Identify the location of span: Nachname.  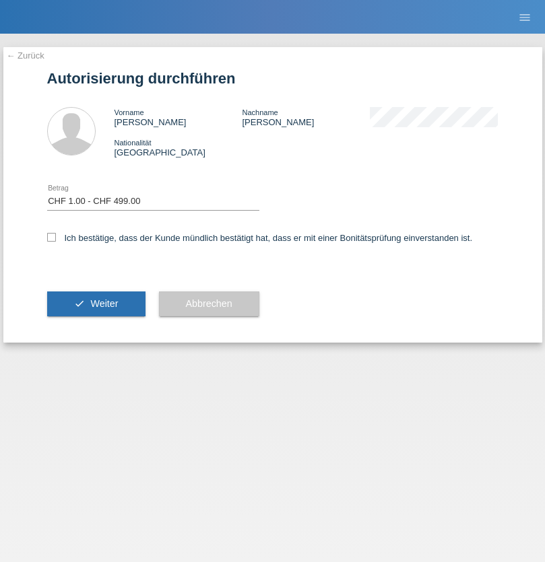
(259, 112).